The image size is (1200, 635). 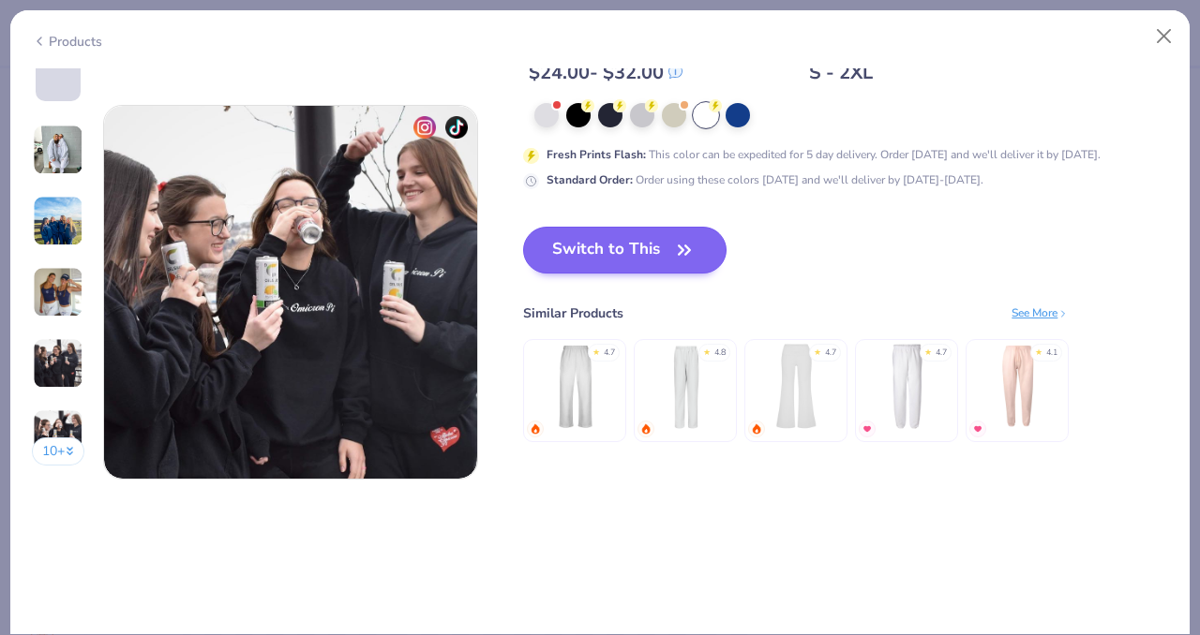 I want to click on button: Switch to This, so click(x=624, y=250).